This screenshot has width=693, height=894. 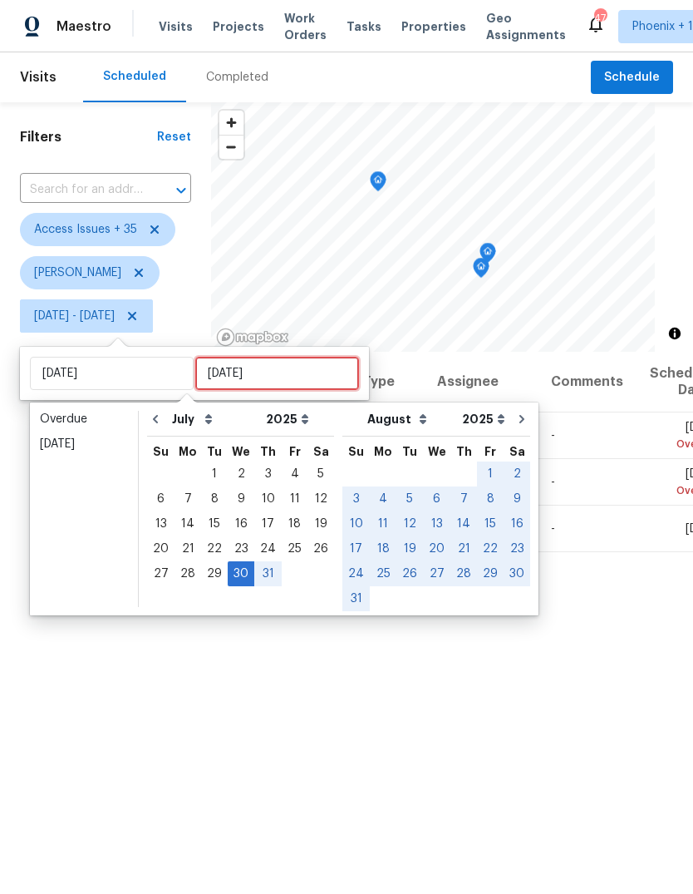 I want to click on span: Access Issues + 35, so click(x=86, y=229).